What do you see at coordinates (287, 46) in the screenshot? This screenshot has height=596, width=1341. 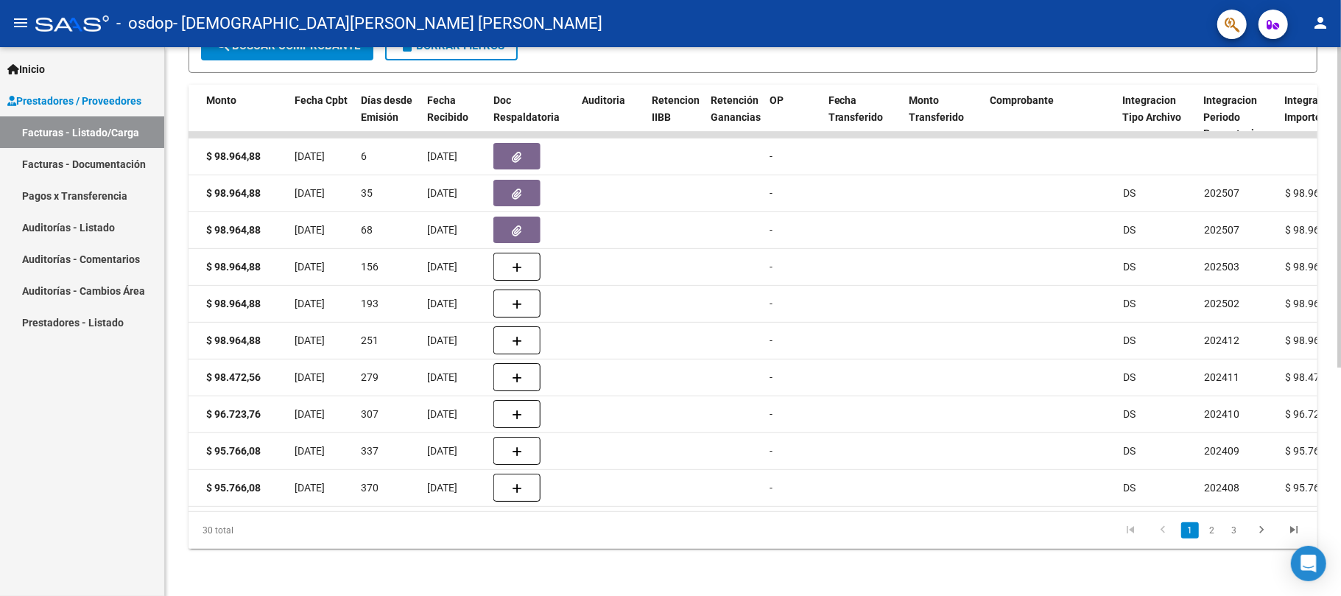 I see `span: Buscar Comprobante` at bounding box center [287, 46].